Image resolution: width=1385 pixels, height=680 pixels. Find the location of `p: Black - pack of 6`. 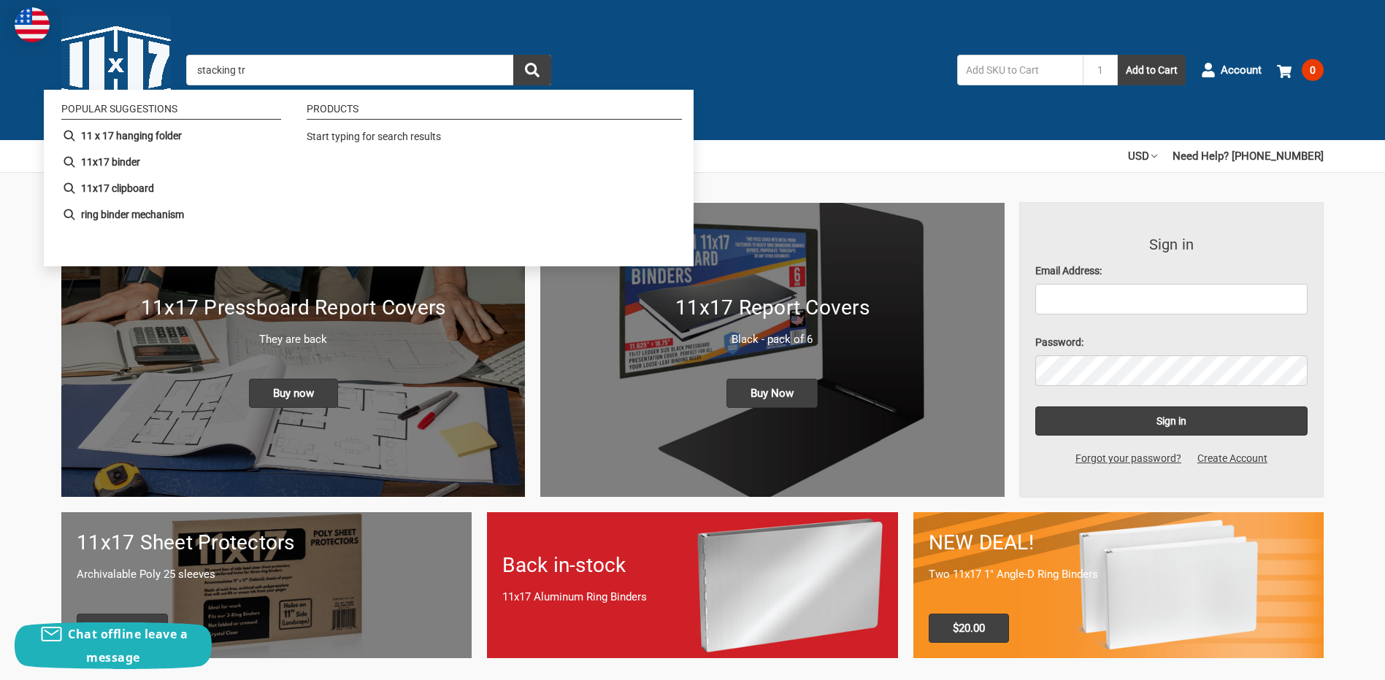

p: Black - pack of 6 is located at coordinates (772, 339).